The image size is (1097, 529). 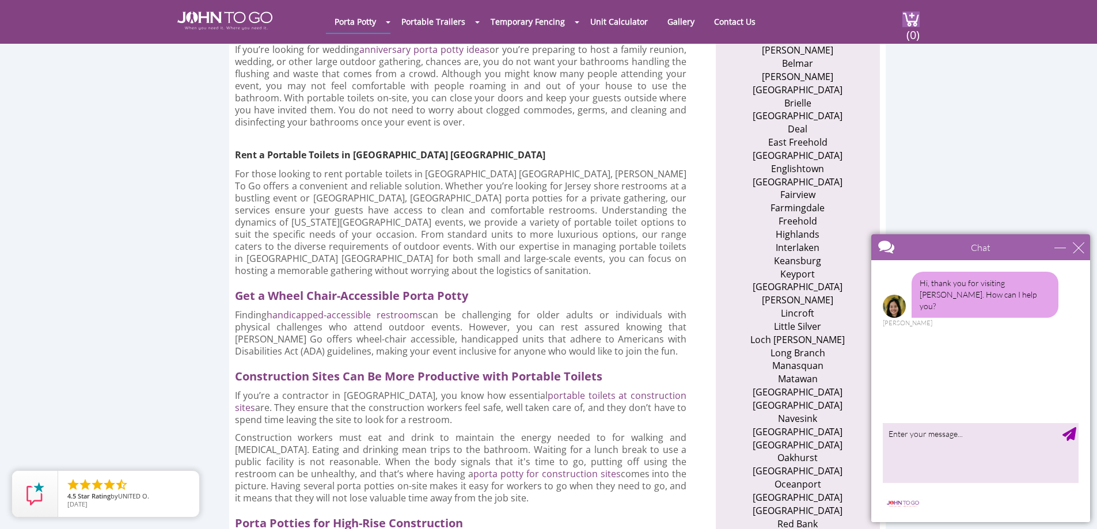 I want to click on li: Keyport, so click(x=798, y=274).